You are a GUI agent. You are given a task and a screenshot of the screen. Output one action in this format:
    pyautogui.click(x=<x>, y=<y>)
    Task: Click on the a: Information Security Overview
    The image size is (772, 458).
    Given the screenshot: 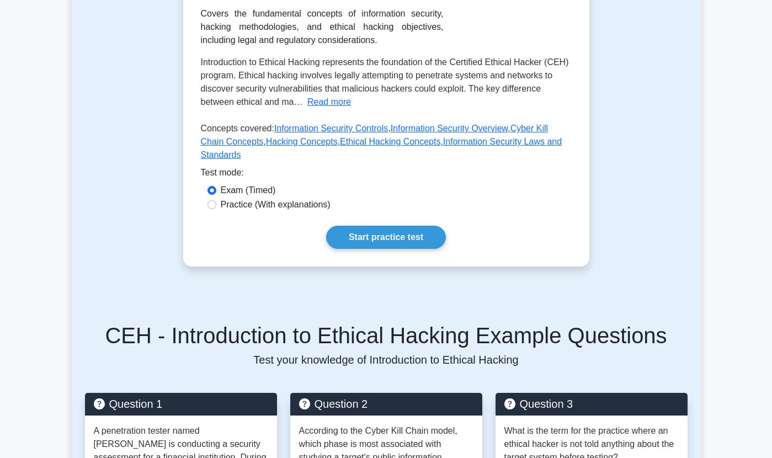 What is the action you would take?
    pyautogui.click(x=449, y=128)
    